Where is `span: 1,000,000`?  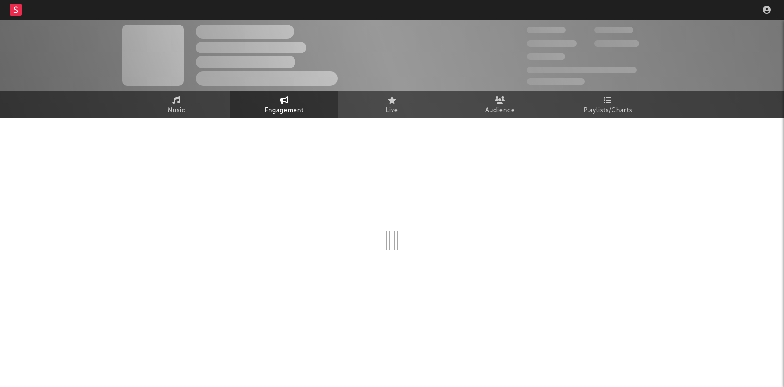 span: 1,000,000 is located at coordinates (617, 43).